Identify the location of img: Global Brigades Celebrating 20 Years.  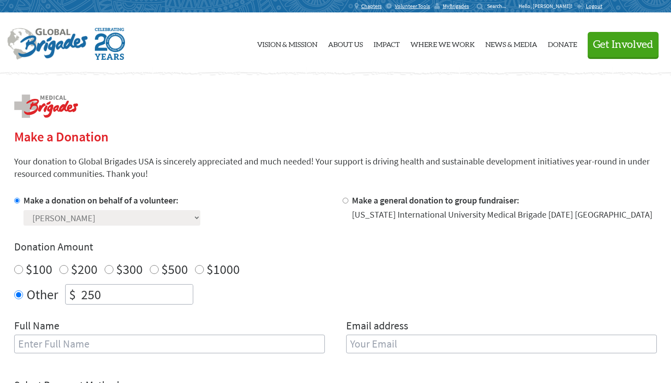
(110, 44).